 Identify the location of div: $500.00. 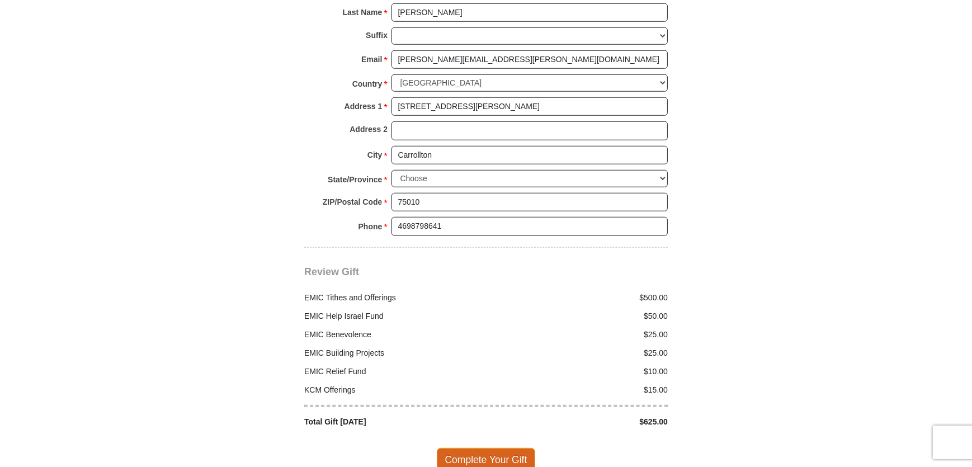
(580, 297).